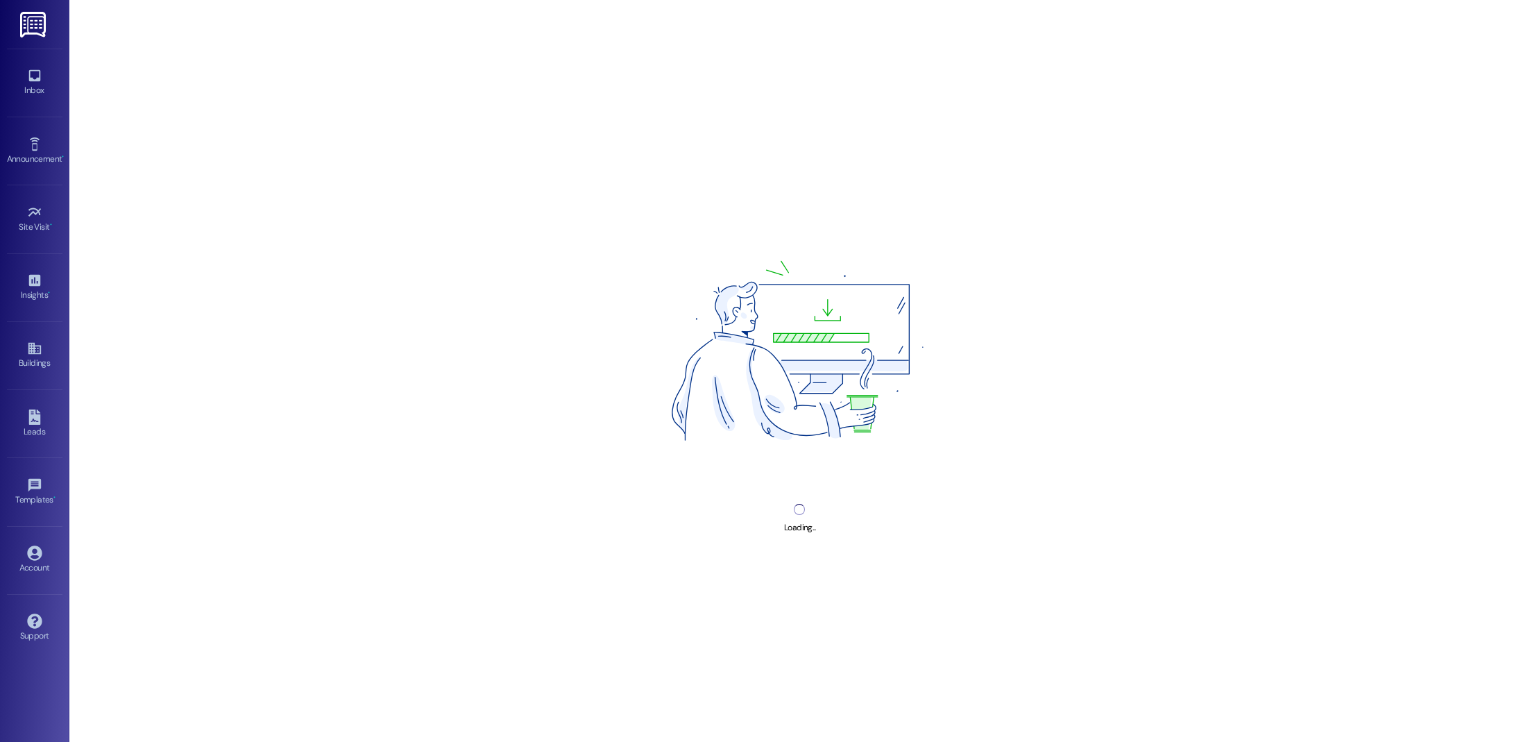  I want to click on a: Insights •, so click(35, 287).